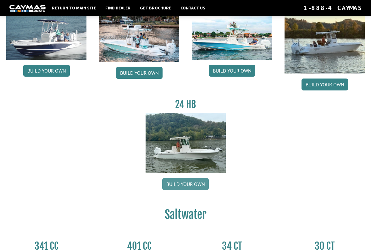  Describe the element at coordinates (46, 36) in the screenshot. I see `img: 26_new_photo_resized.jpg` at that location.